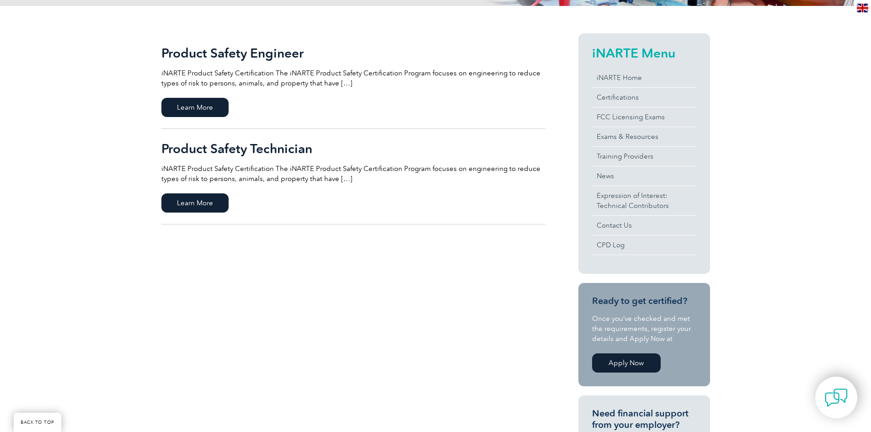  What do you see at coordinates (644, 419) in the screenshot?
I see `h3: Need financial support from your employer?` at bounding box center [644, 419].